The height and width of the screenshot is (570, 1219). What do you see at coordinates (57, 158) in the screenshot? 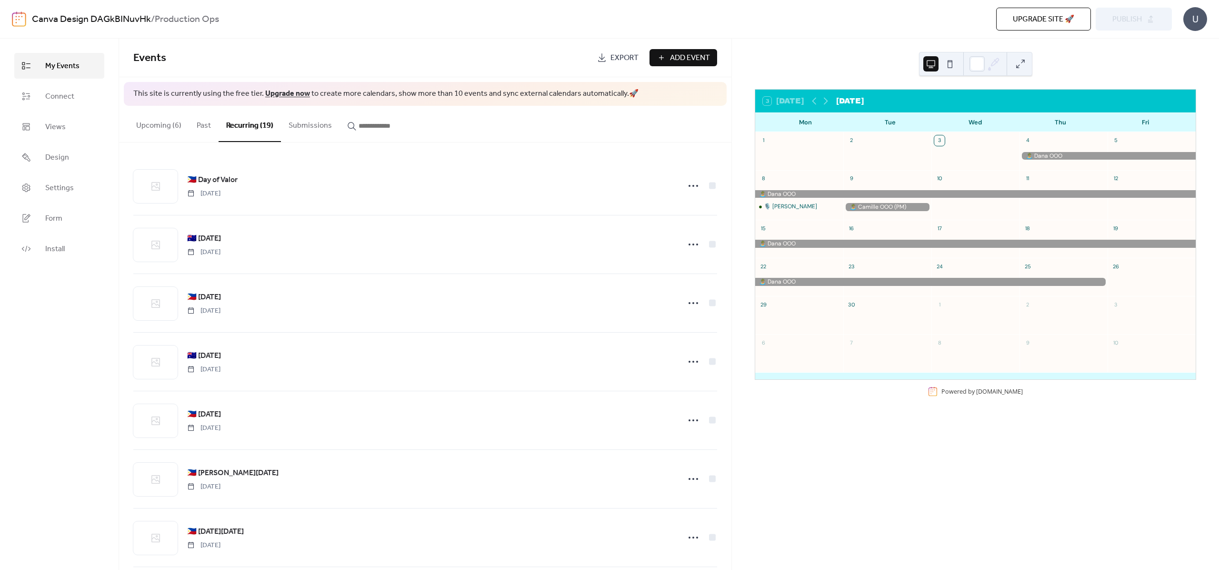
I see `span: Design` at bounding box center [57, 158].